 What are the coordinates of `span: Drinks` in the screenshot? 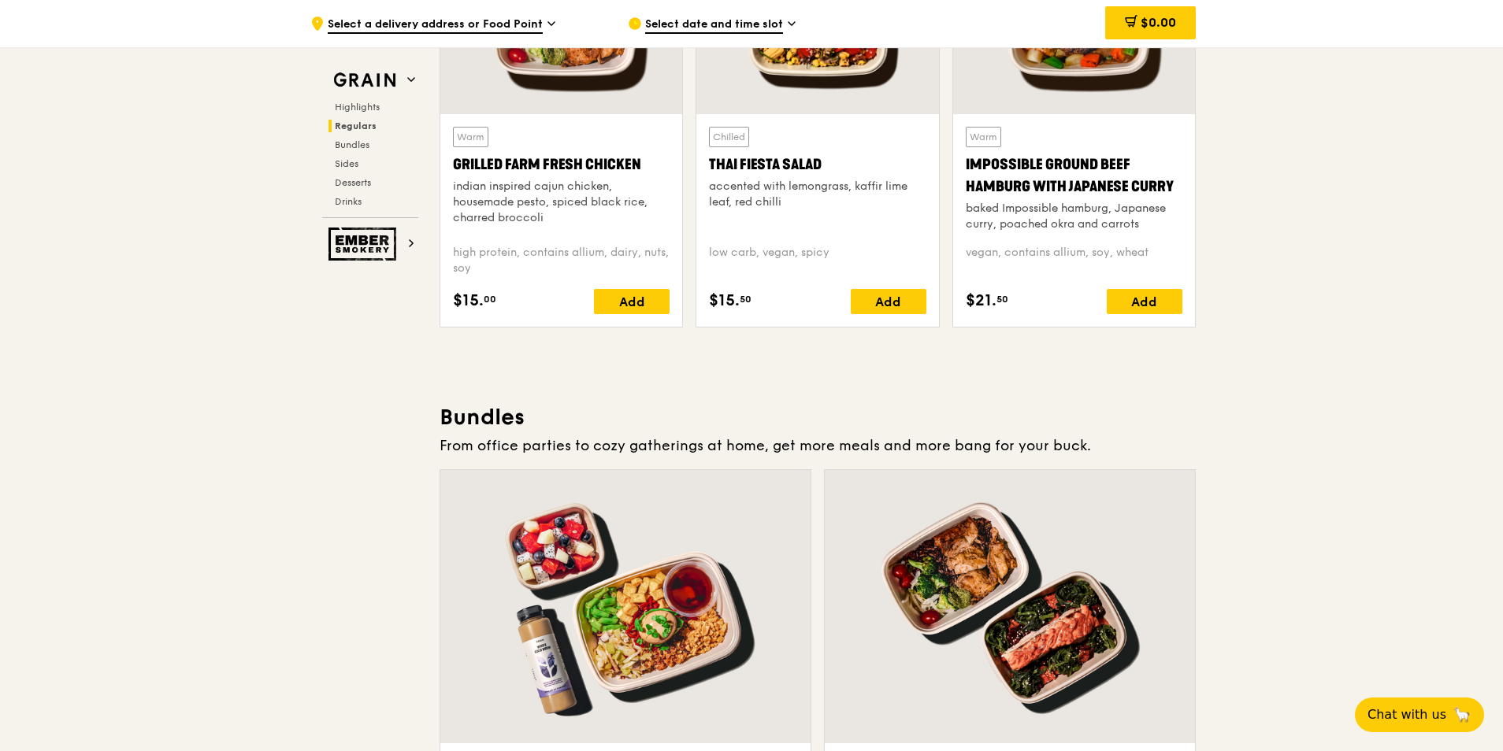 It's located at (348, 202).